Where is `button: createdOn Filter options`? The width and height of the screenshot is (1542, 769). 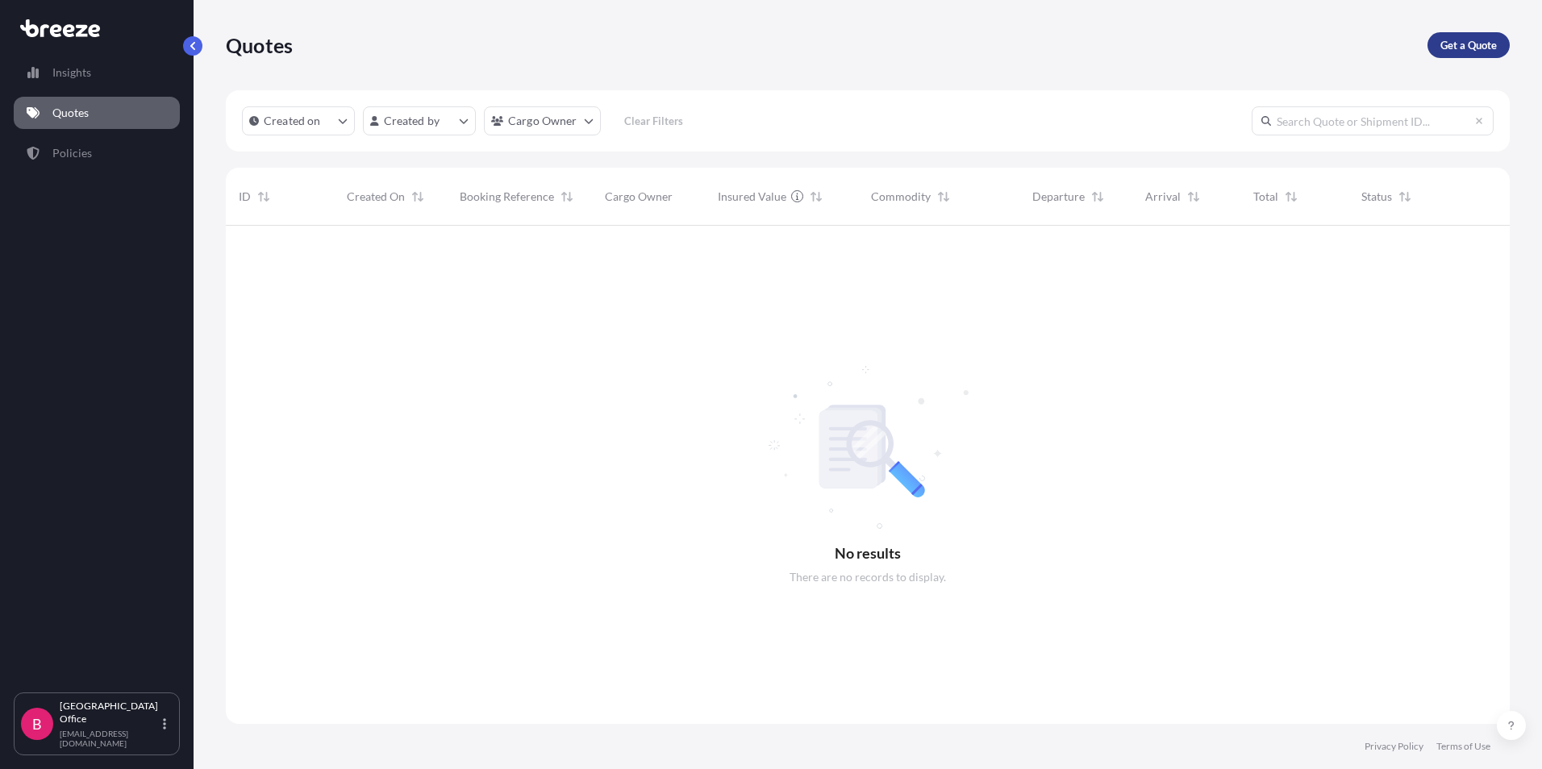 button: createdOn Filter options is located at coordinates (298, 121).